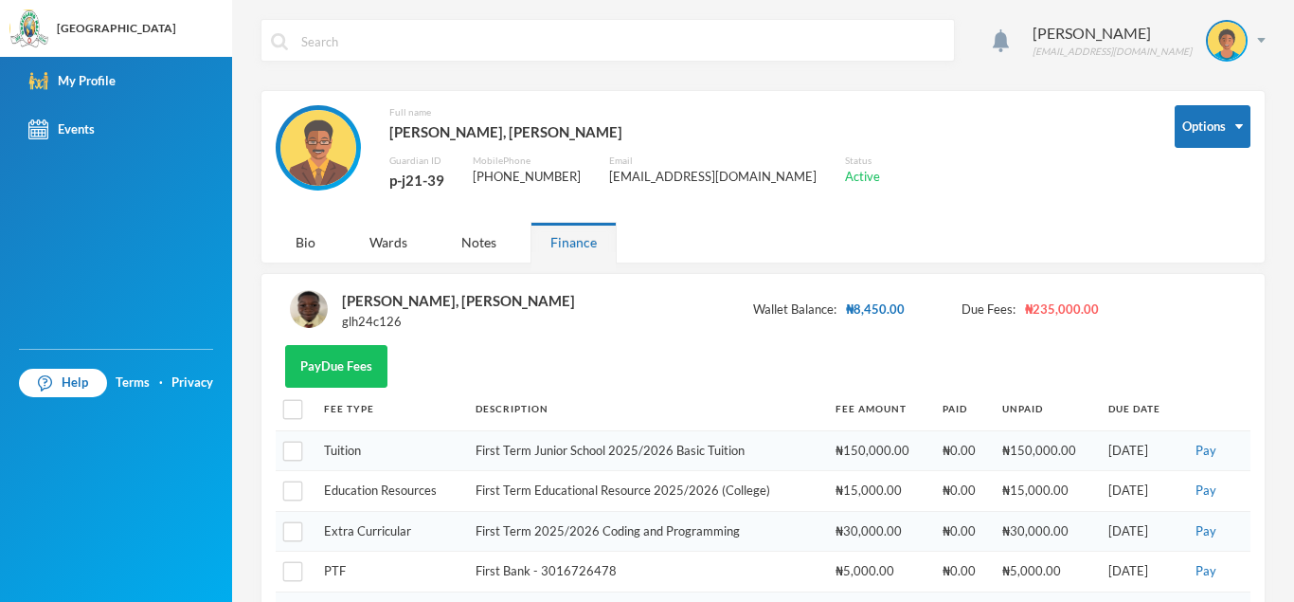 This screenshot has height=602, width=1294. I want to click on div: p-j21-39, so click(417, 180).